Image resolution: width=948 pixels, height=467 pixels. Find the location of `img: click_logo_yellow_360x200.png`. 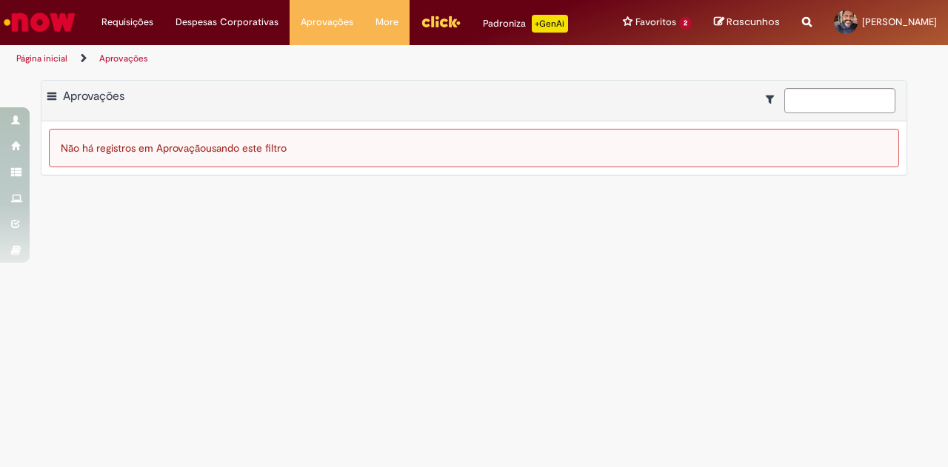

img: click_logo_yellow_360x200.png is located at coordinates (440, 21).